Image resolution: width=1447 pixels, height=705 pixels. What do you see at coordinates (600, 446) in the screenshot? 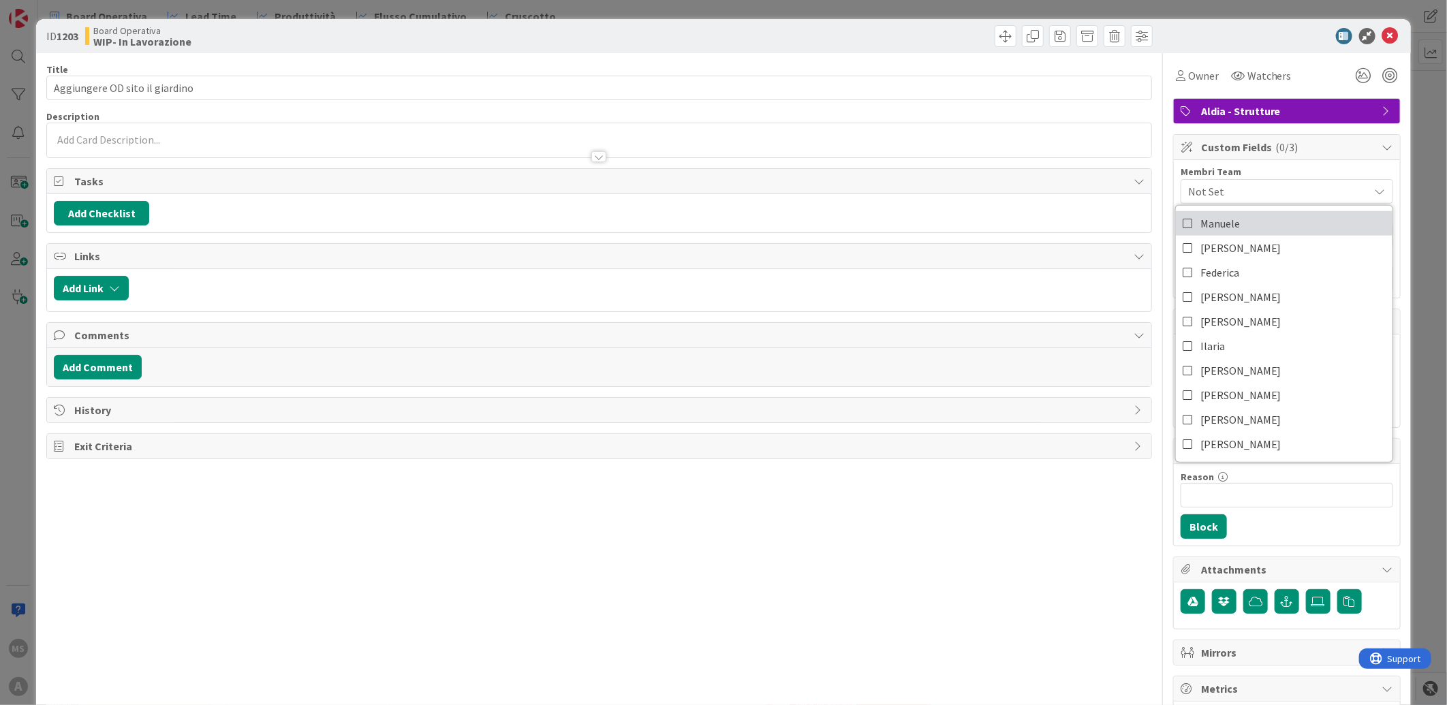
I see `span: Exit Criteria` at bounding box center [600, 446].